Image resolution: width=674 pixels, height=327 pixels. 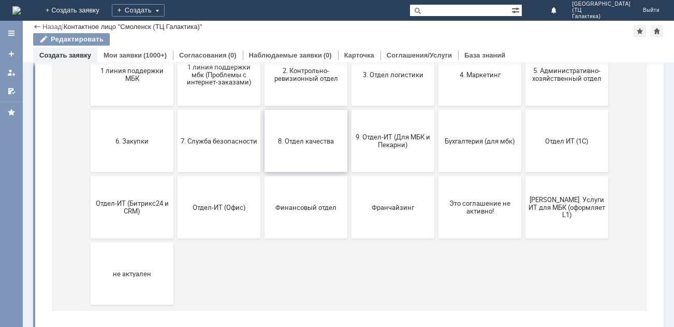 I want to click on a: Наблюдаемые заявки, so click(x=285, y=55).